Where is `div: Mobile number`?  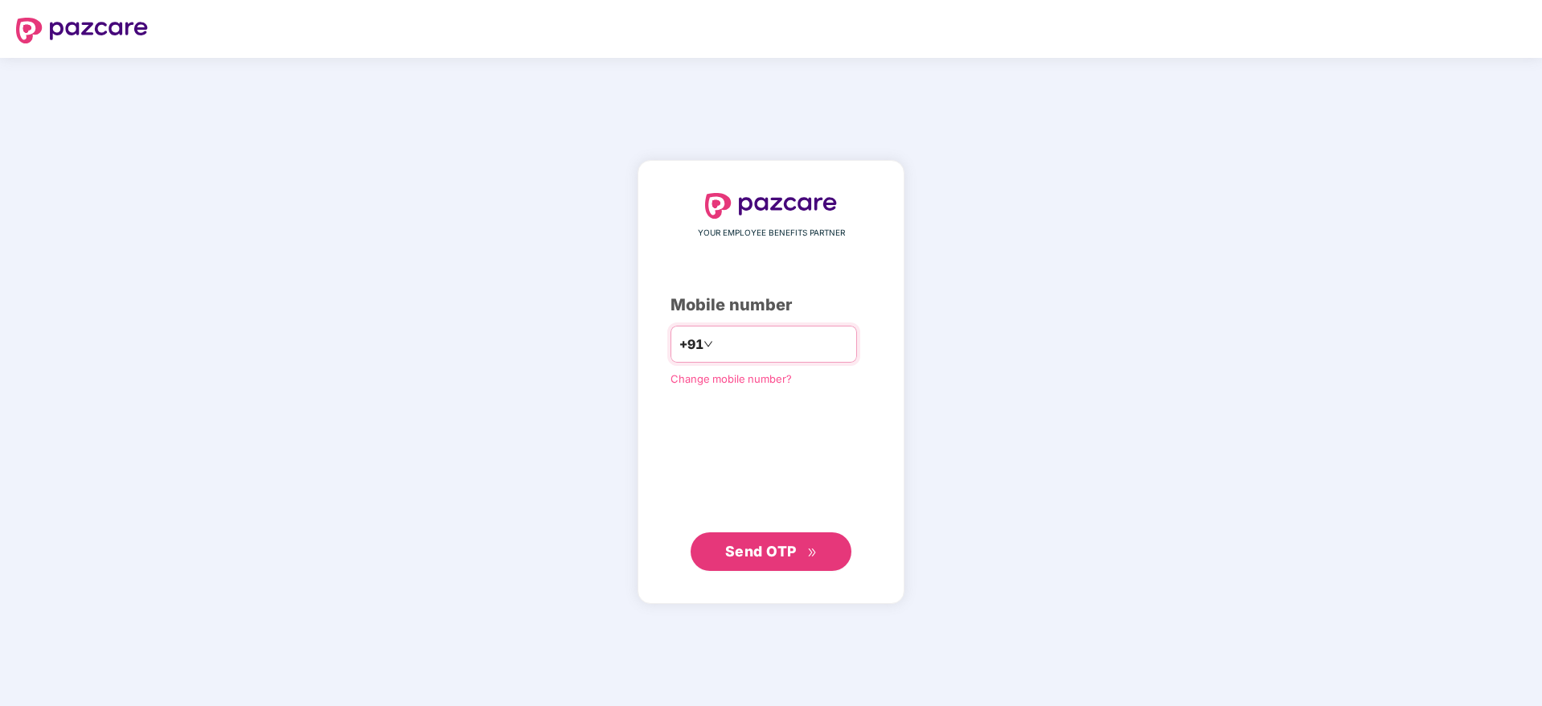 div: Mobile number is located at coordinates (771, 305).